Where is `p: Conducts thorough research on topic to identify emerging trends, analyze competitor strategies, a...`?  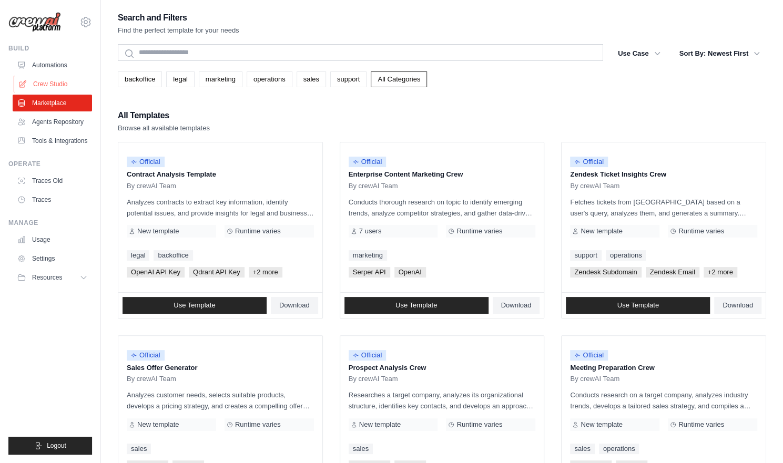 p: Conducts thorough research on topic to identify emerging trends, analyze competitor strategies, a... is located at coordinates (442, 208).